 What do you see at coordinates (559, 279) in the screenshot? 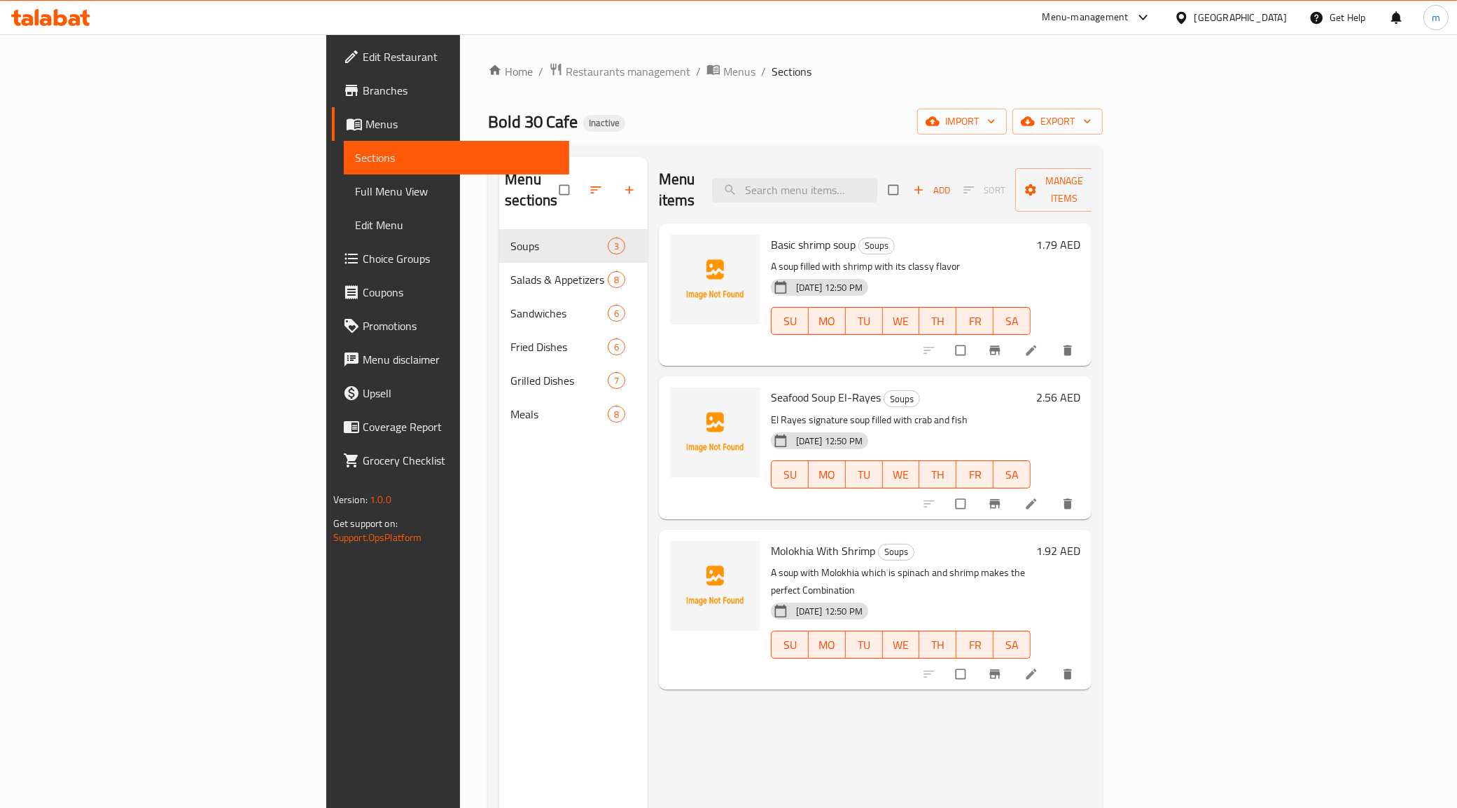
I see `span: Salads & Appetizers` at bounding box center [559, 279].